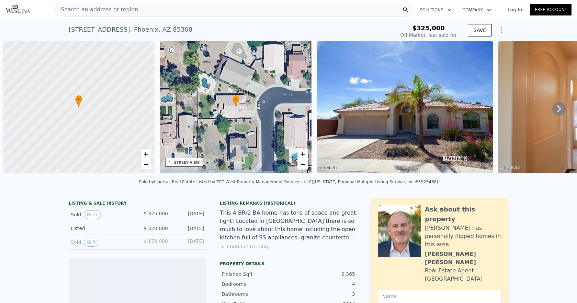 The image size is (577, 303). Describe the element at coordinates (322, 294) in the screenshot. I see `div: 3` at that location.